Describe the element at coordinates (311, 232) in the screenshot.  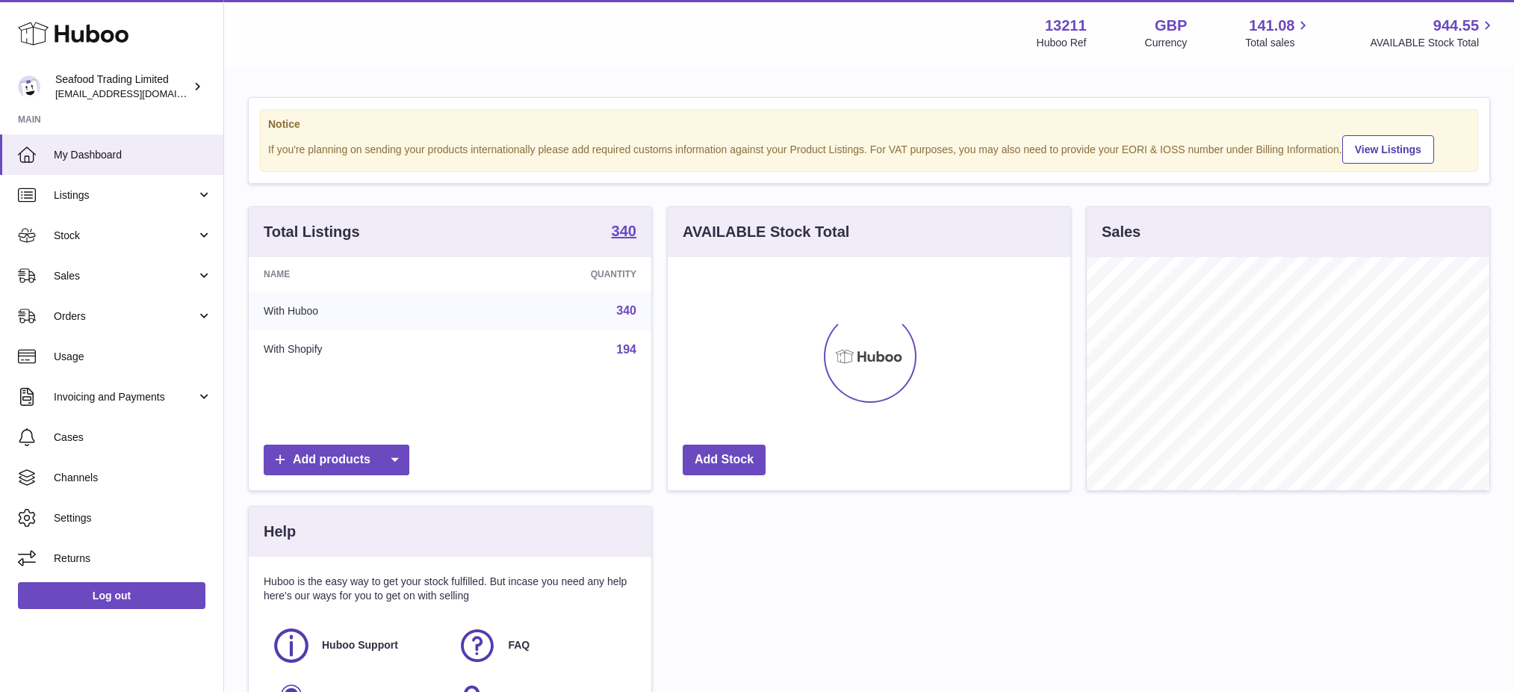
I see `h3: Total Listings` at that location.